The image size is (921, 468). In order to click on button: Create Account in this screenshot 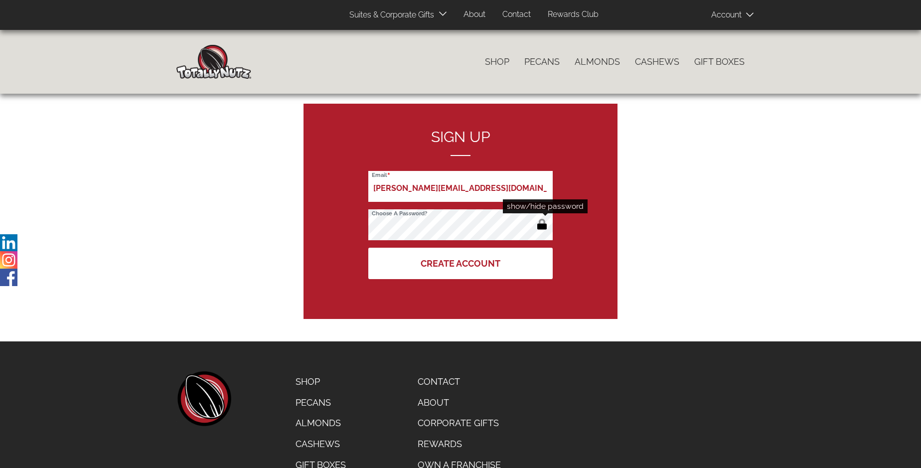, I will do `click(460, 263)`.